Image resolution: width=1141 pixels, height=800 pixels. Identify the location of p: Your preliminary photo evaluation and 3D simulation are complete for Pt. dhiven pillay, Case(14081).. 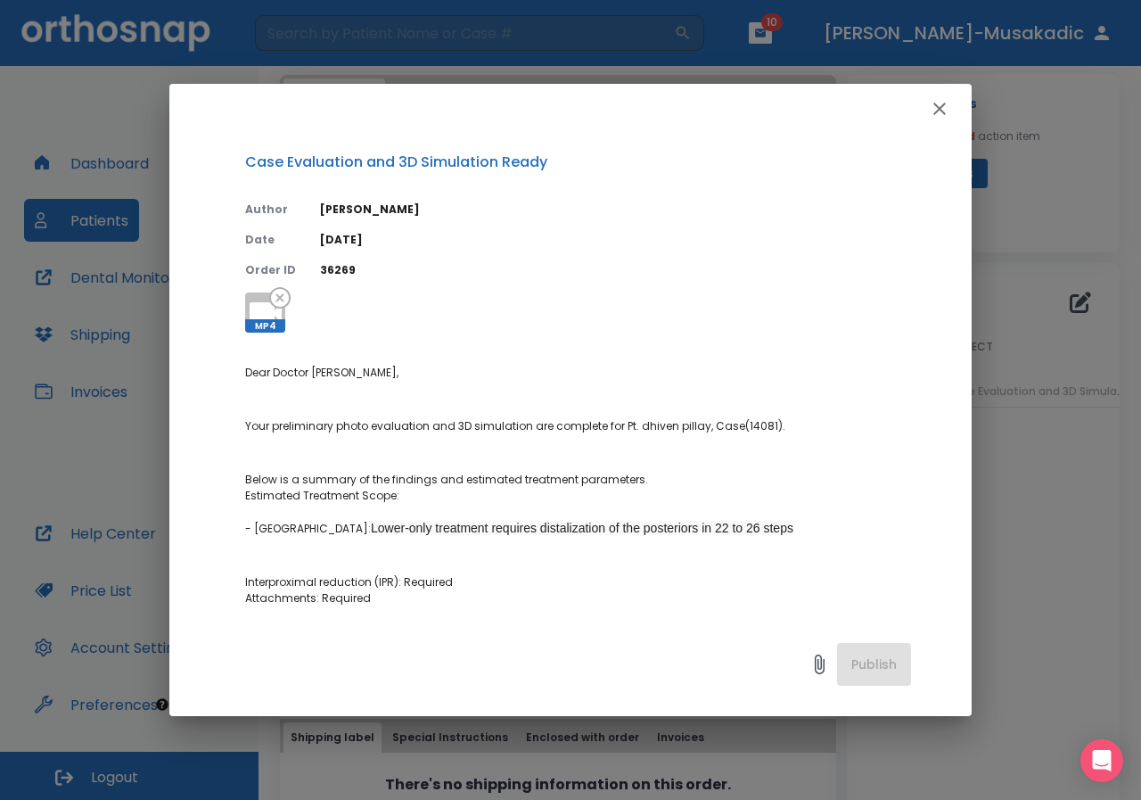
(578, 426).